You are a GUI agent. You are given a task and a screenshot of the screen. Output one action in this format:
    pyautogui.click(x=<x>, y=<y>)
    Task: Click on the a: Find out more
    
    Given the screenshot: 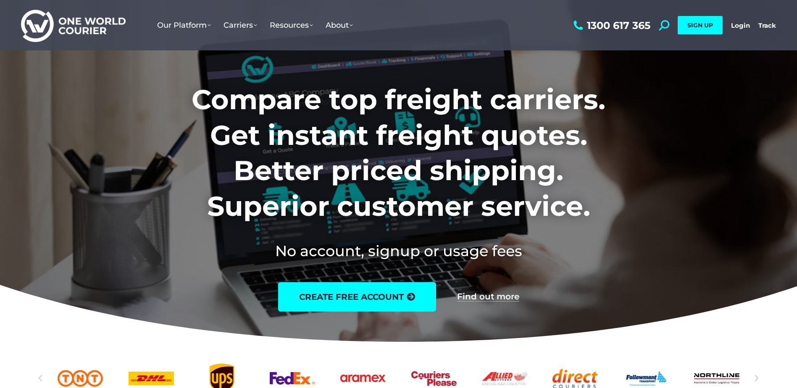 What is the action you would take?
    pyautogui.click(x=488, y=297)
    